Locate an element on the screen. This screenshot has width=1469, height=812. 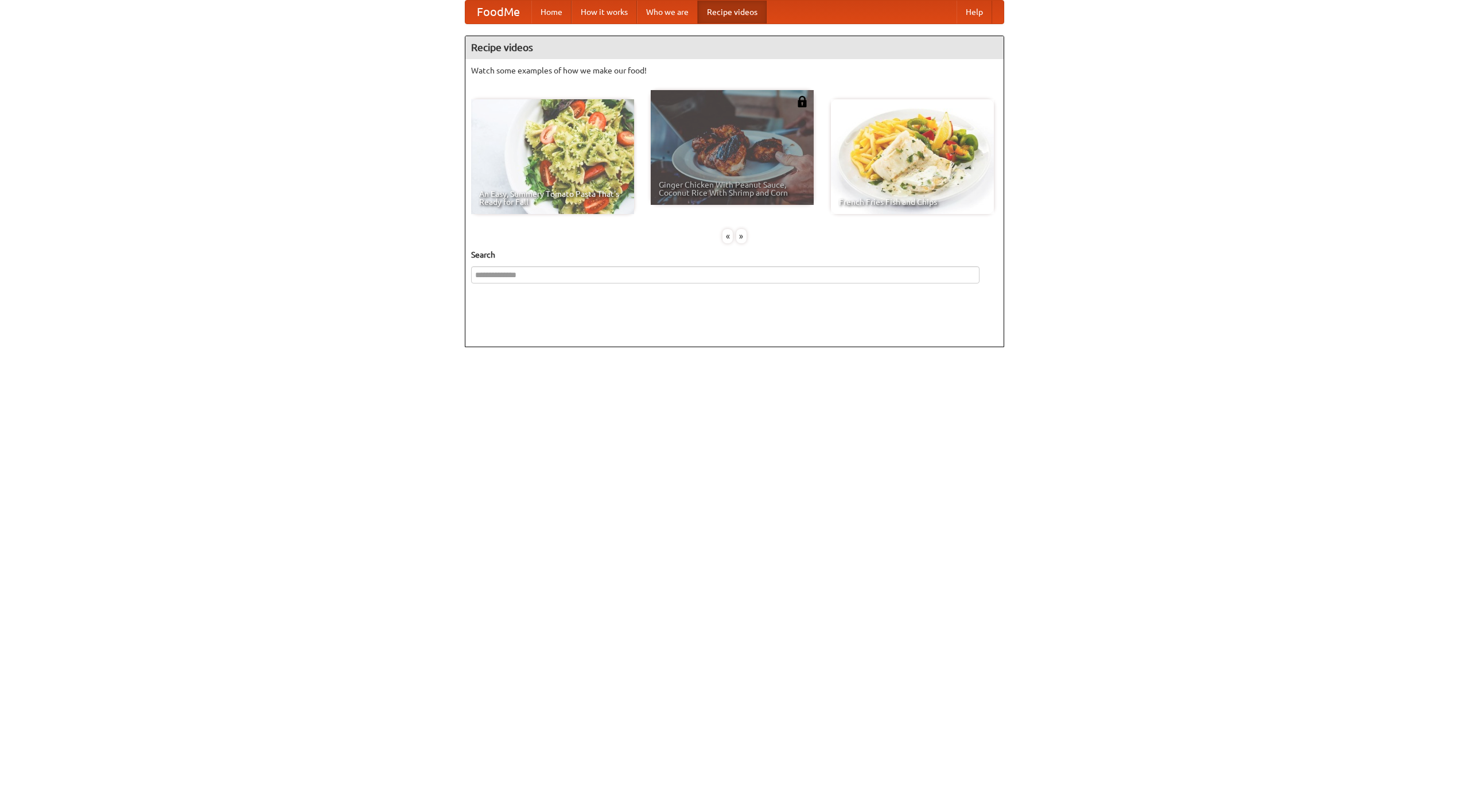
a: Who we are is located at coordinates (667, 12).